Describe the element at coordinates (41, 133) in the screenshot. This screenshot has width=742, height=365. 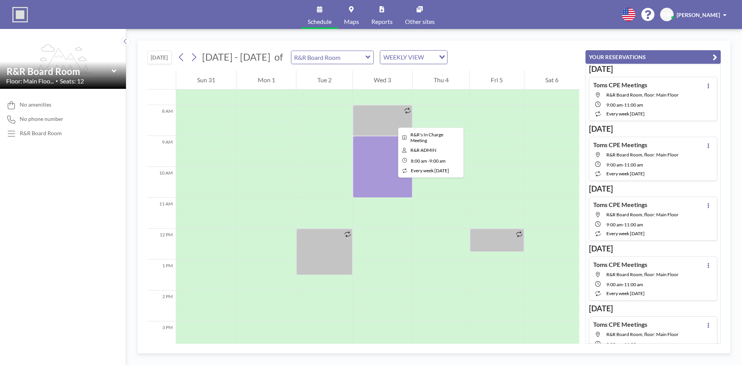
I see `p: R&R Board Room` at that location.